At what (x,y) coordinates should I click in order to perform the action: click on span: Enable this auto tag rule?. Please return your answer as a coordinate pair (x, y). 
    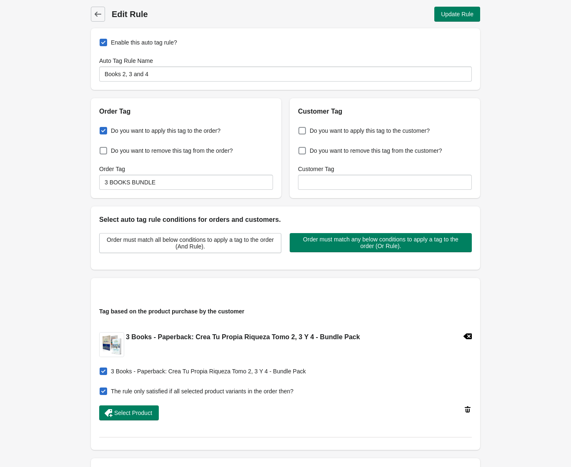
    Looking at the image, I should click on (144, 42).